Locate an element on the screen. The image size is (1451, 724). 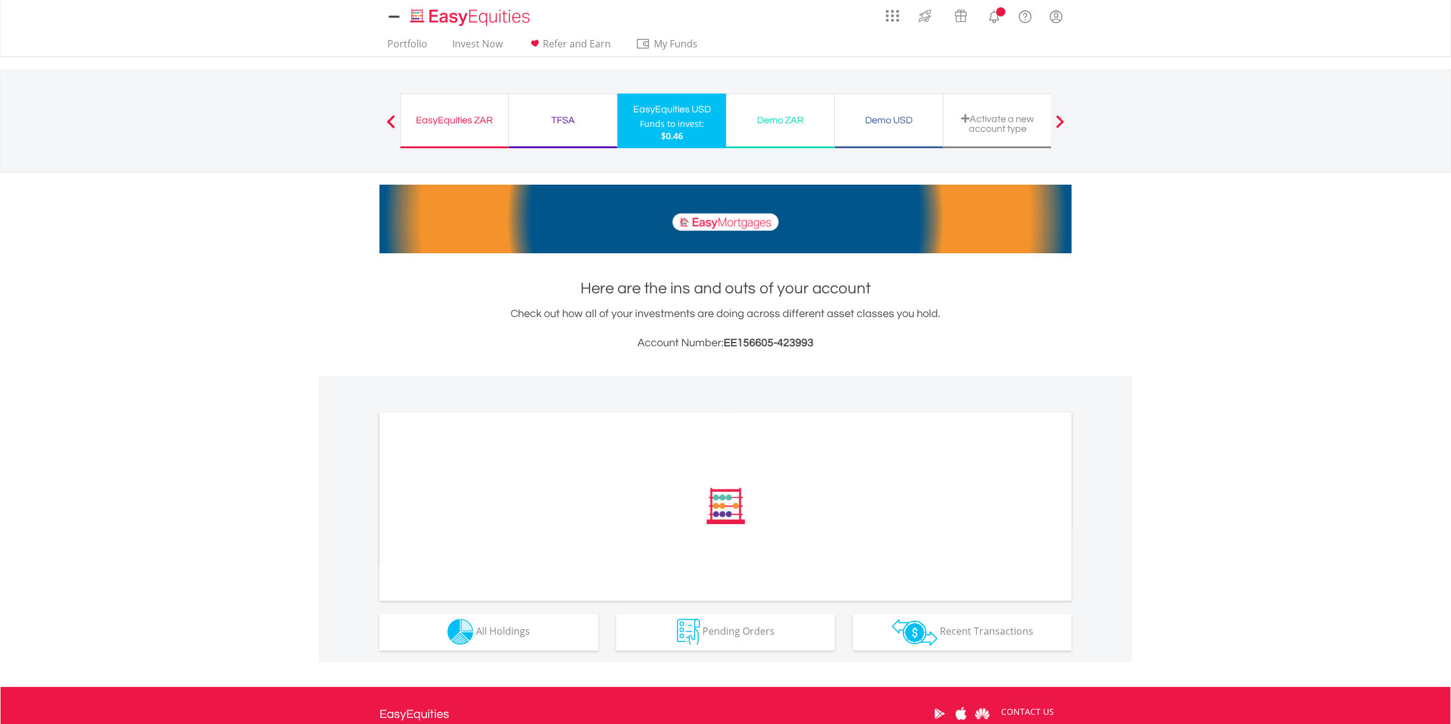
a: My Profile is located at coordinates (1056, 16).